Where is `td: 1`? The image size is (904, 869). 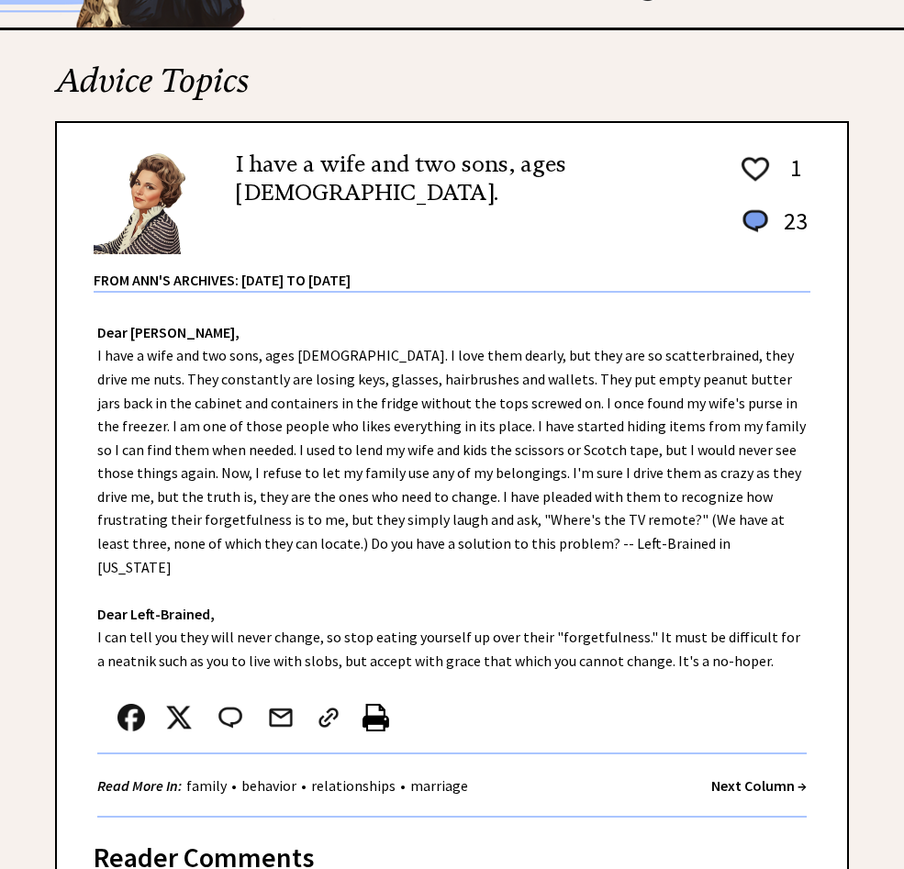
td: 1 is located at coordinates (791, 178).